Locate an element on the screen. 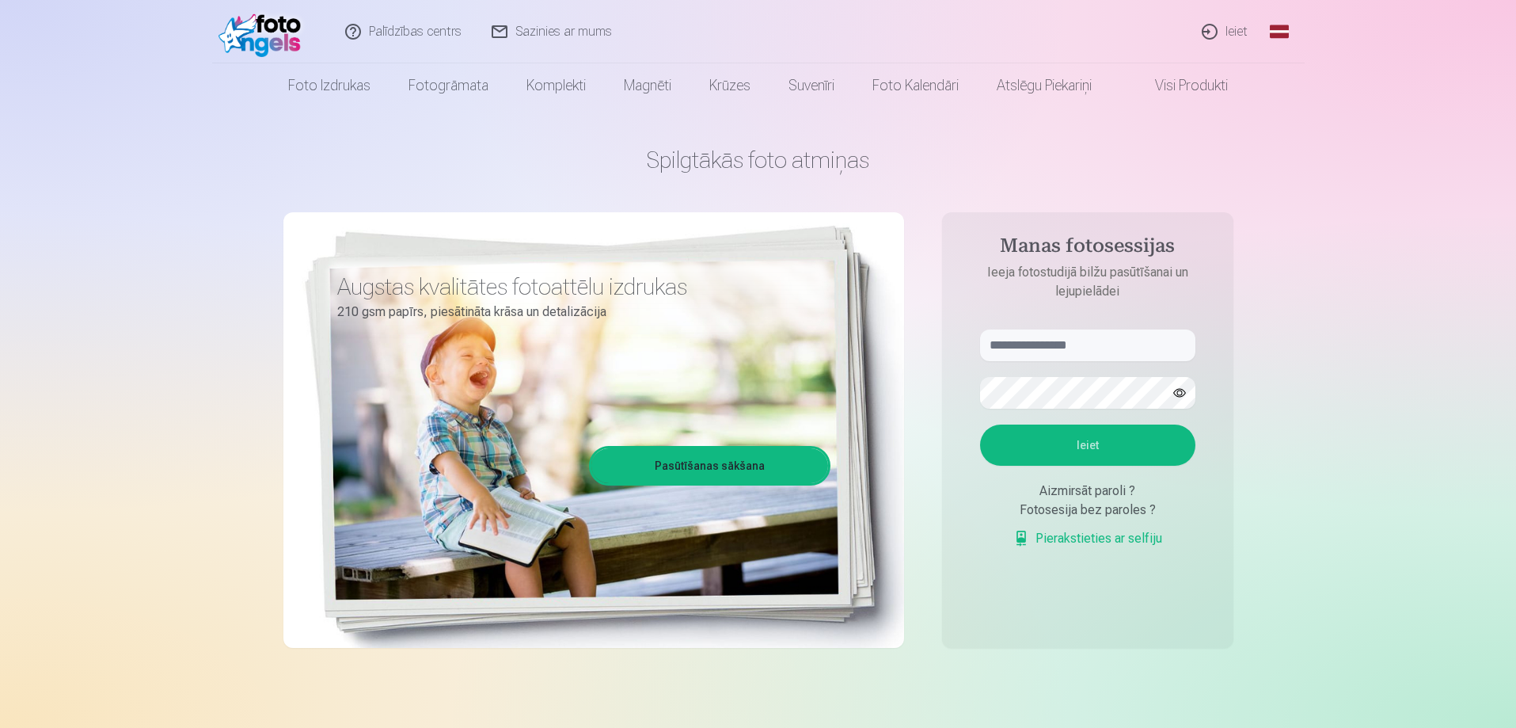 Image resolution: width=1516 pixels, height=728 pixels. div: Aizmirsāt paroli ? is located at coordinates (1088, 491).